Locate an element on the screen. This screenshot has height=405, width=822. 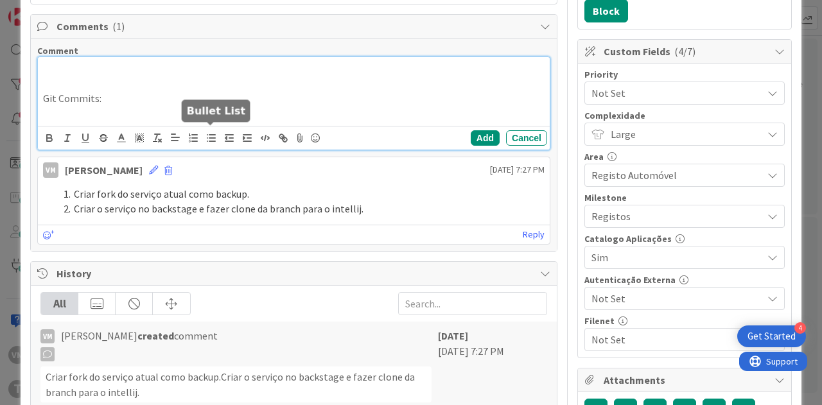
button: Add is located at coordinates (485, 138).